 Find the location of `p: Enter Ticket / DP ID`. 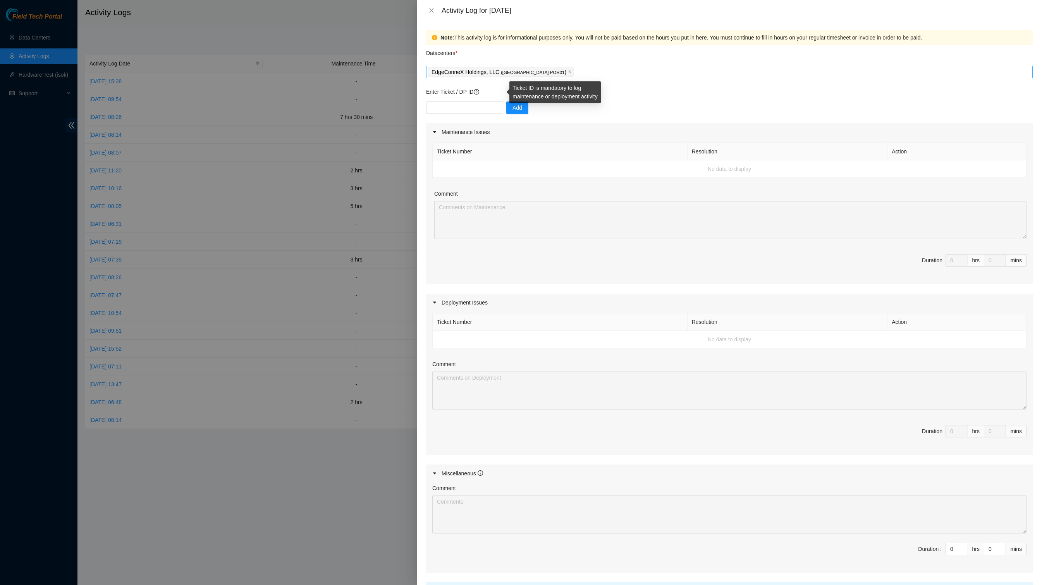

p: Enter Ticket / DP ID is located at coordinates (730, 92).